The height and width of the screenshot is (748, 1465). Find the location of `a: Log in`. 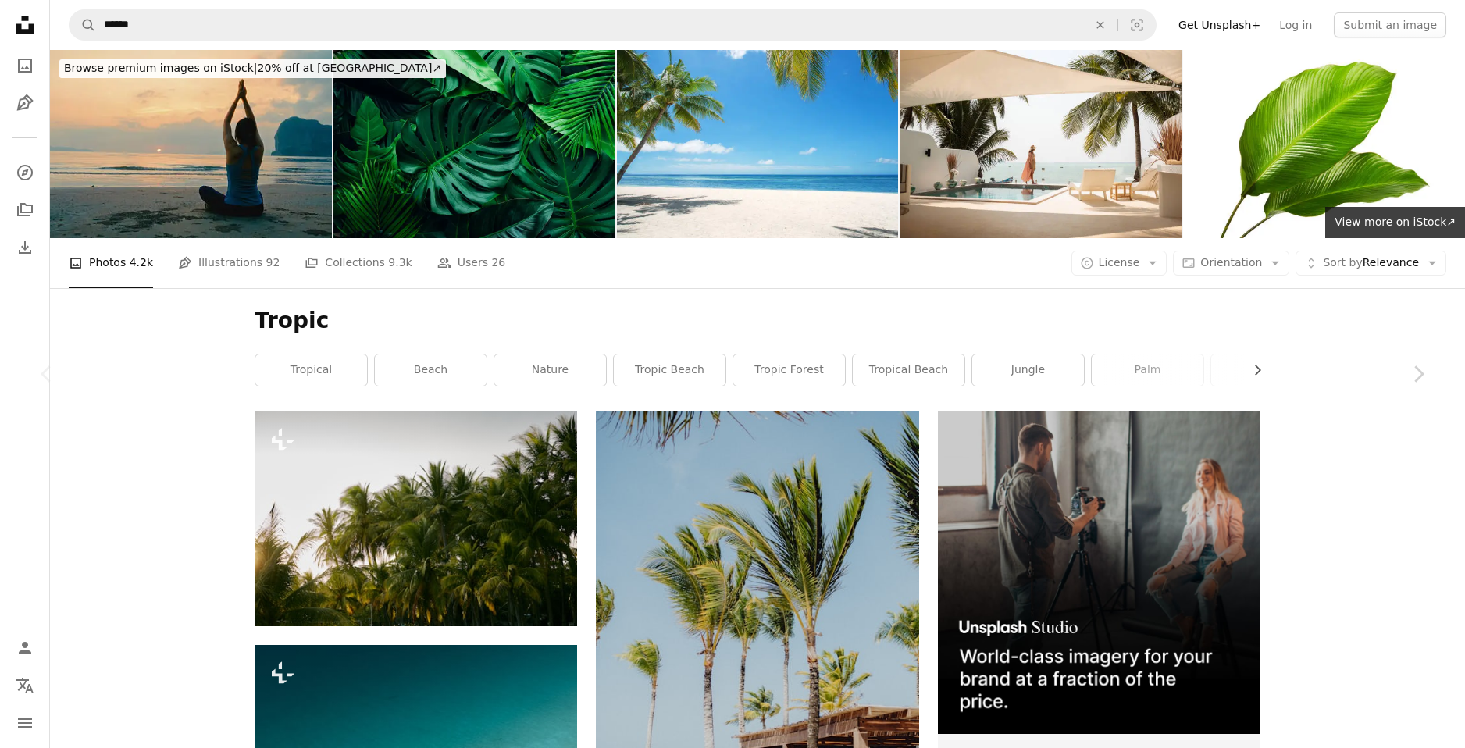

a: Log in is located at coordinates (1296, 25).